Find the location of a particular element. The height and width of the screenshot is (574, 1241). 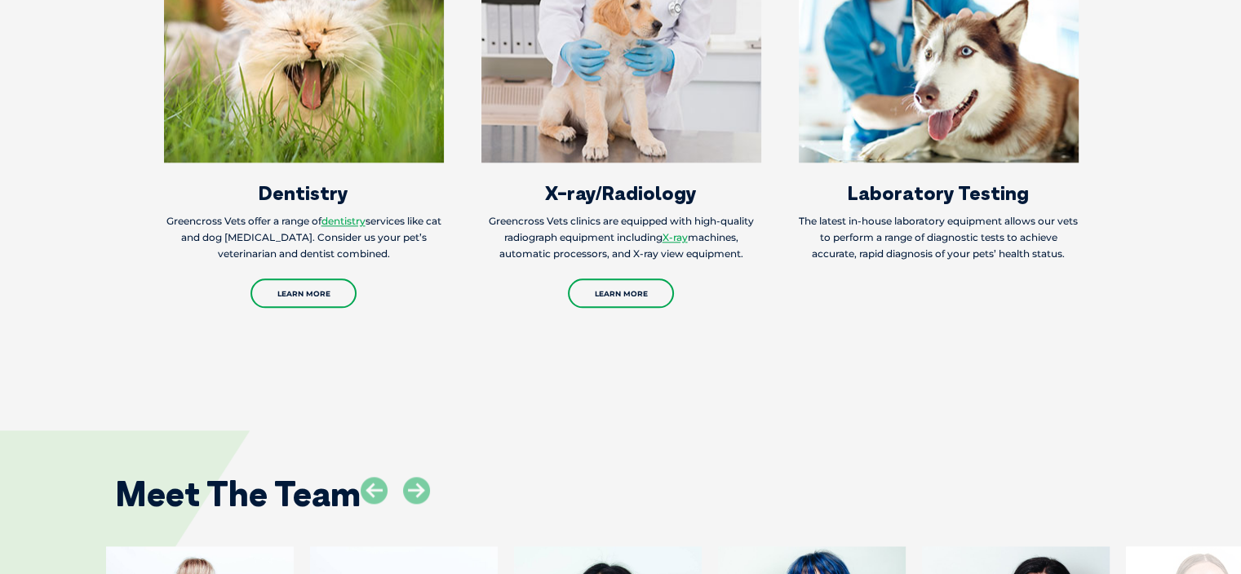

p: The latest in-house laboratory equipment allows our vets to perform a range of diagnostic tests t... is located at coordinates (938, 237).